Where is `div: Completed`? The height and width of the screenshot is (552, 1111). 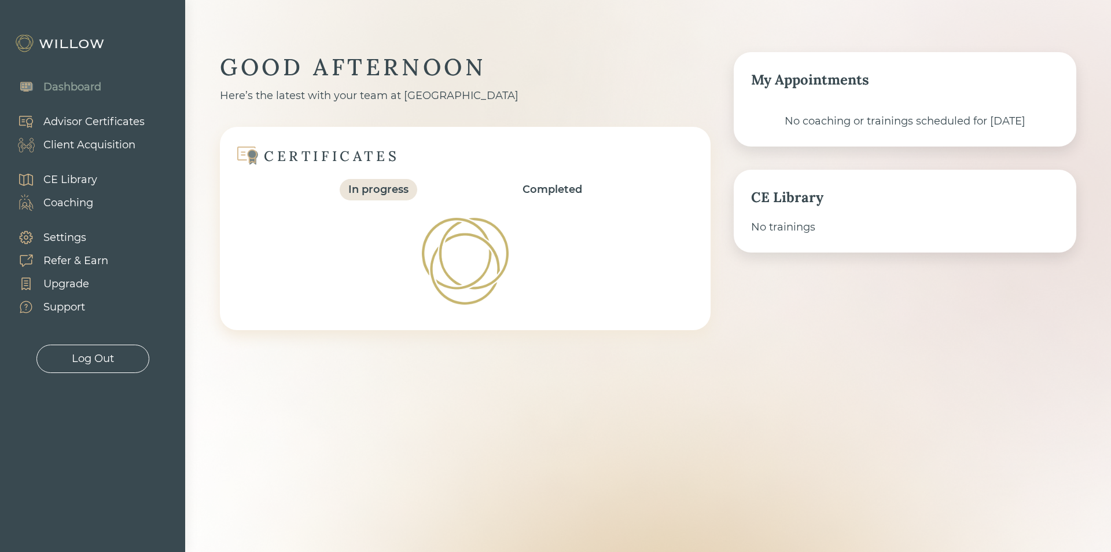
div: Completed is located at coordinates (552, 189).